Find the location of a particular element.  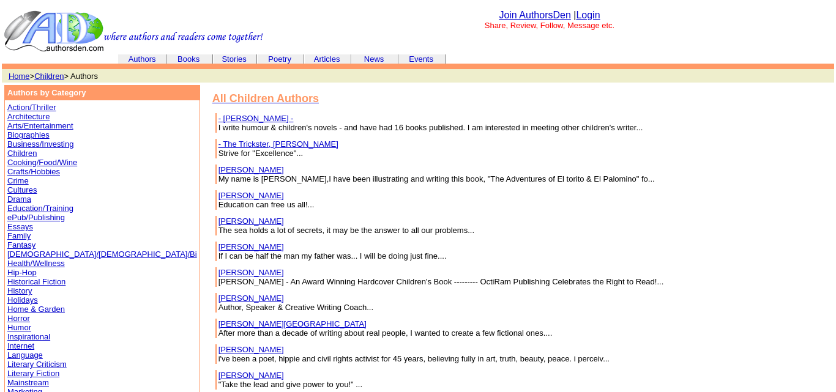

a: Arts/Entertainment is located at coordinates (40, 126).